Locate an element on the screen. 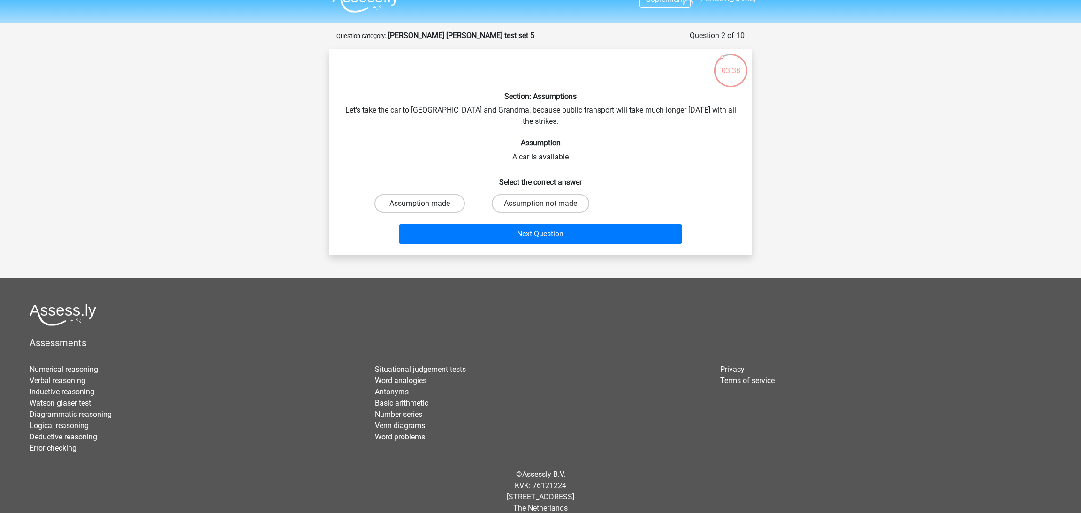  button: Next Question is located at coordinates (540, 234).